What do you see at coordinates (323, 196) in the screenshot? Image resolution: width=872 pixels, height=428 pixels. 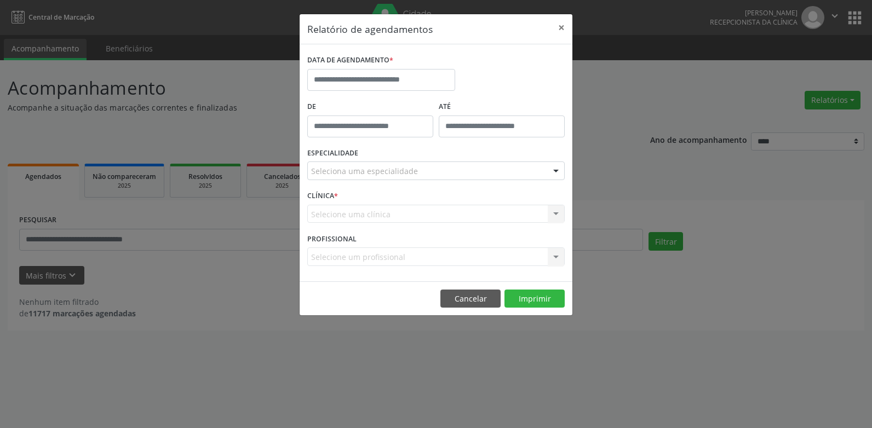 I see `label: CLÍNICA` at bounding box center [323, 196].